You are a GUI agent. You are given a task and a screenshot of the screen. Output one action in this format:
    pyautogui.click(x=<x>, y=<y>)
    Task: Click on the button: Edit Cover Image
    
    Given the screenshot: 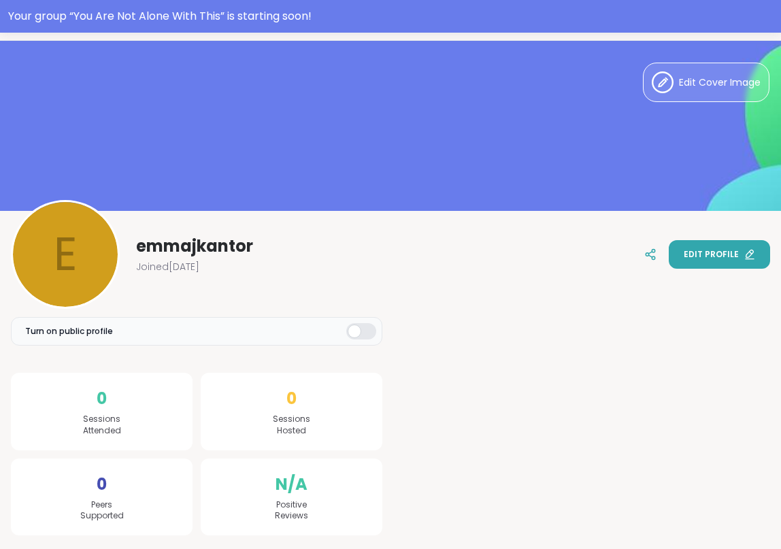 What is the action you would take?
    pyautogui.click(x=706, y=82)
    